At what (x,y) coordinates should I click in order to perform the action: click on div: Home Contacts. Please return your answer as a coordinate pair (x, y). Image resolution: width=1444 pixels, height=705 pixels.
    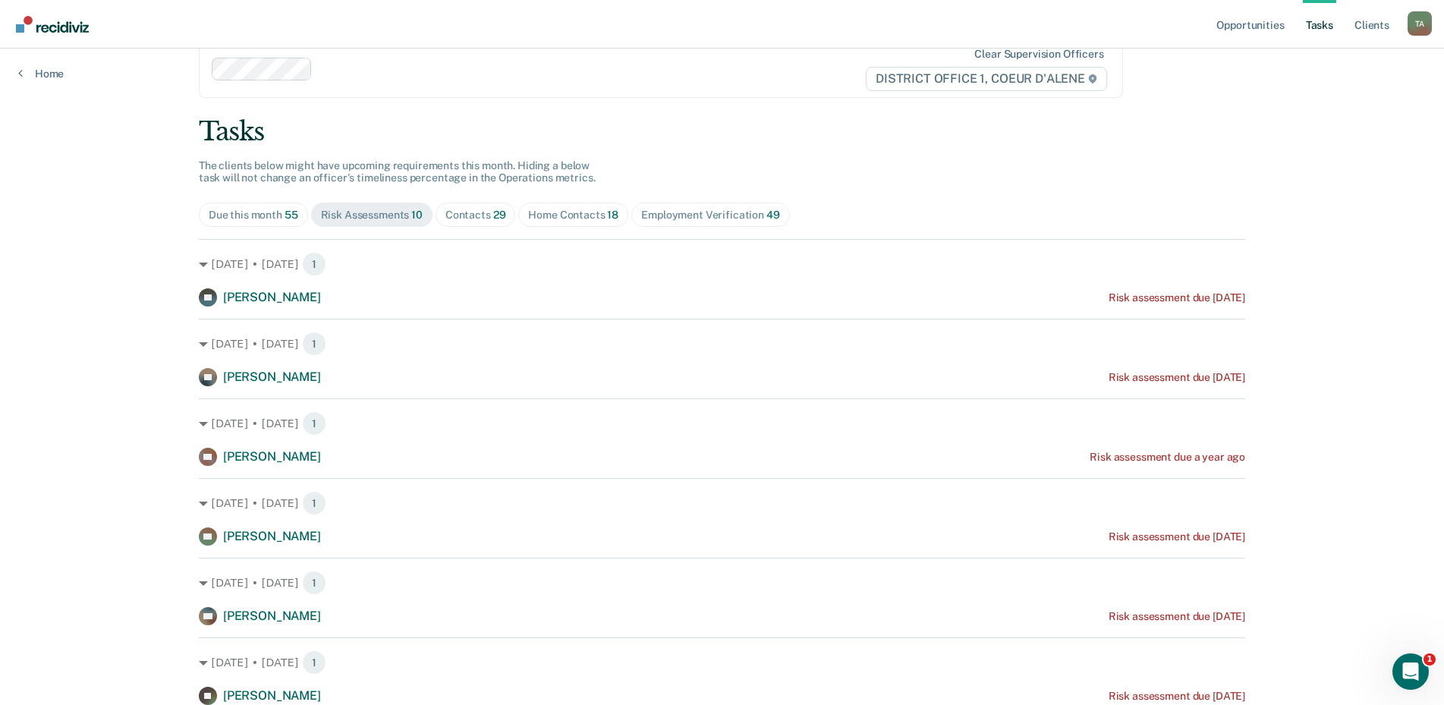
    Looking at the image, I should click on (573, 215).